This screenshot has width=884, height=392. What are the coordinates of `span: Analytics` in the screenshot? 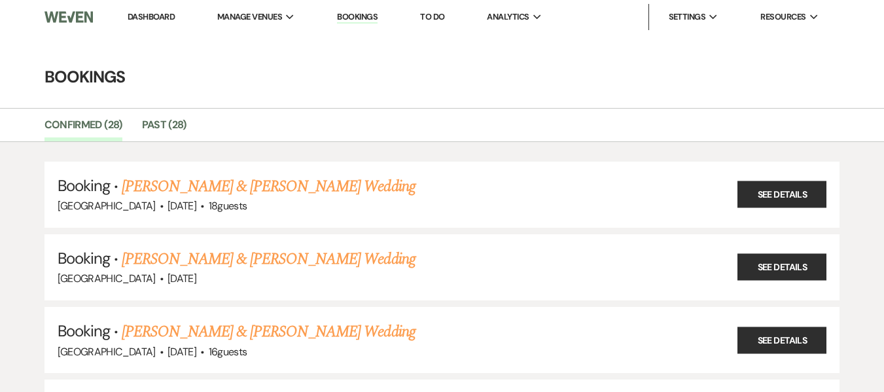 It's located at (508, 17).